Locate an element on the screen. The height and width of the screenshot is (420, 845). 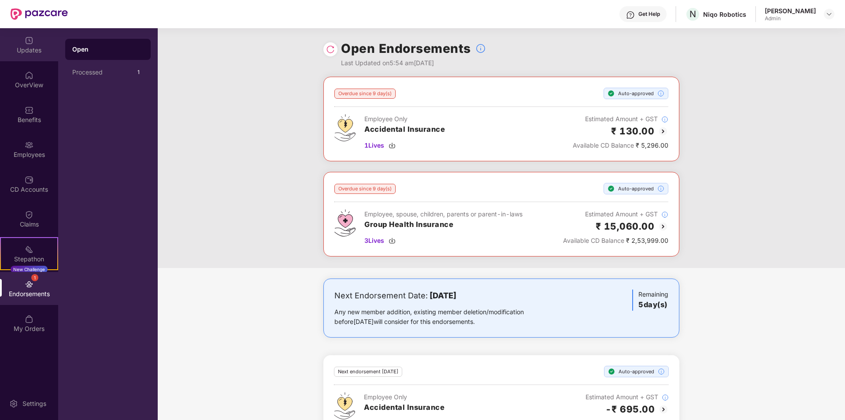
h3: Group Health Insurance is located at coordinates (443, 225).